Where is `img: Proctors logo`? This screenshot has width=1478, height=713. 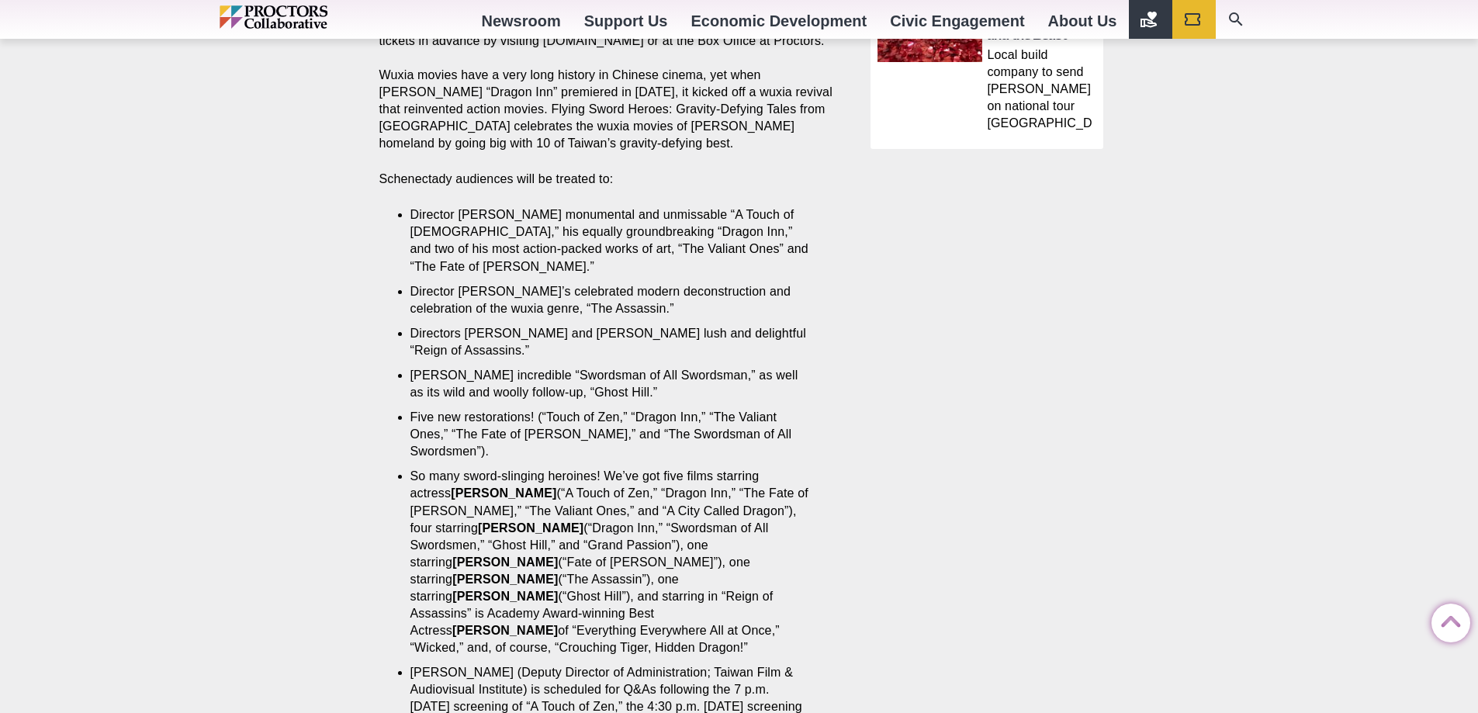
img: Proctors logo is located at coordinates (307, 17).